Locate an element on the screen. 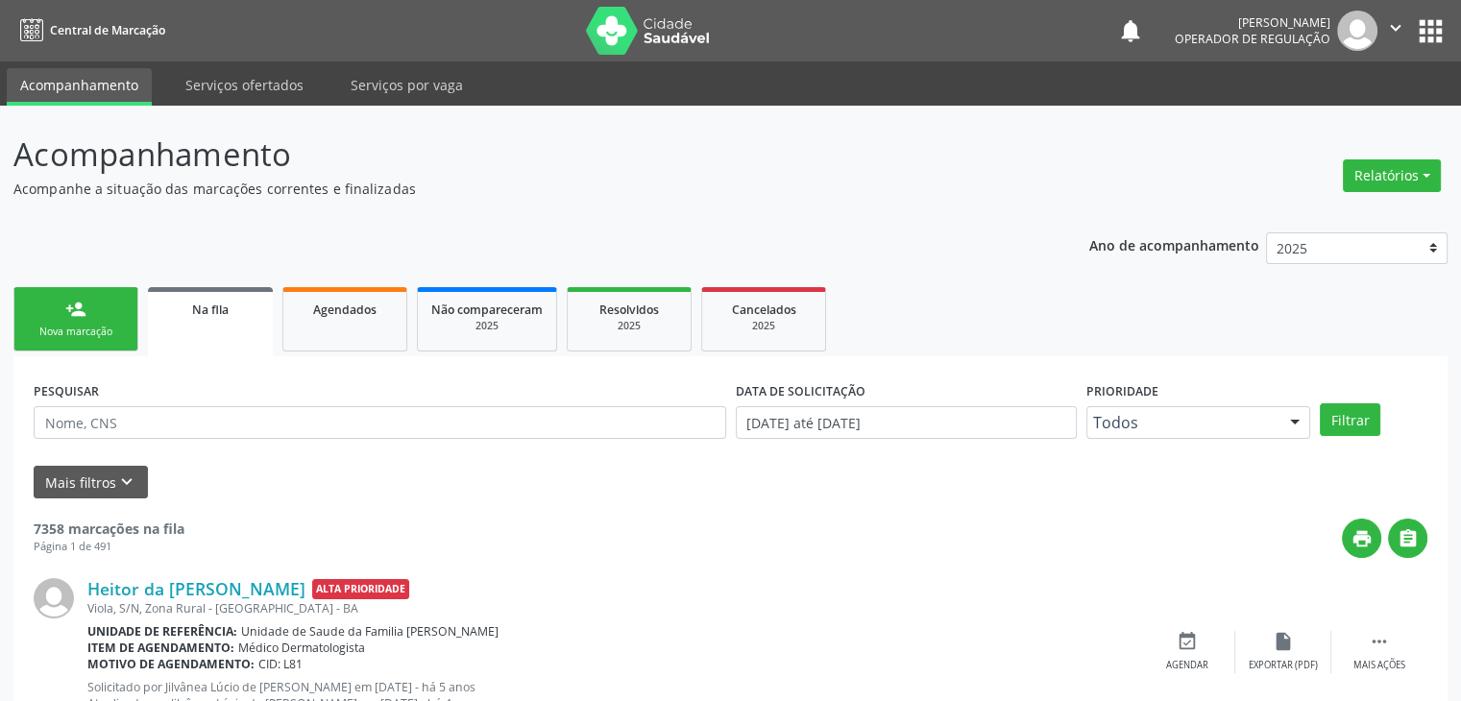  i: print is located at coordinates (1362, 539).